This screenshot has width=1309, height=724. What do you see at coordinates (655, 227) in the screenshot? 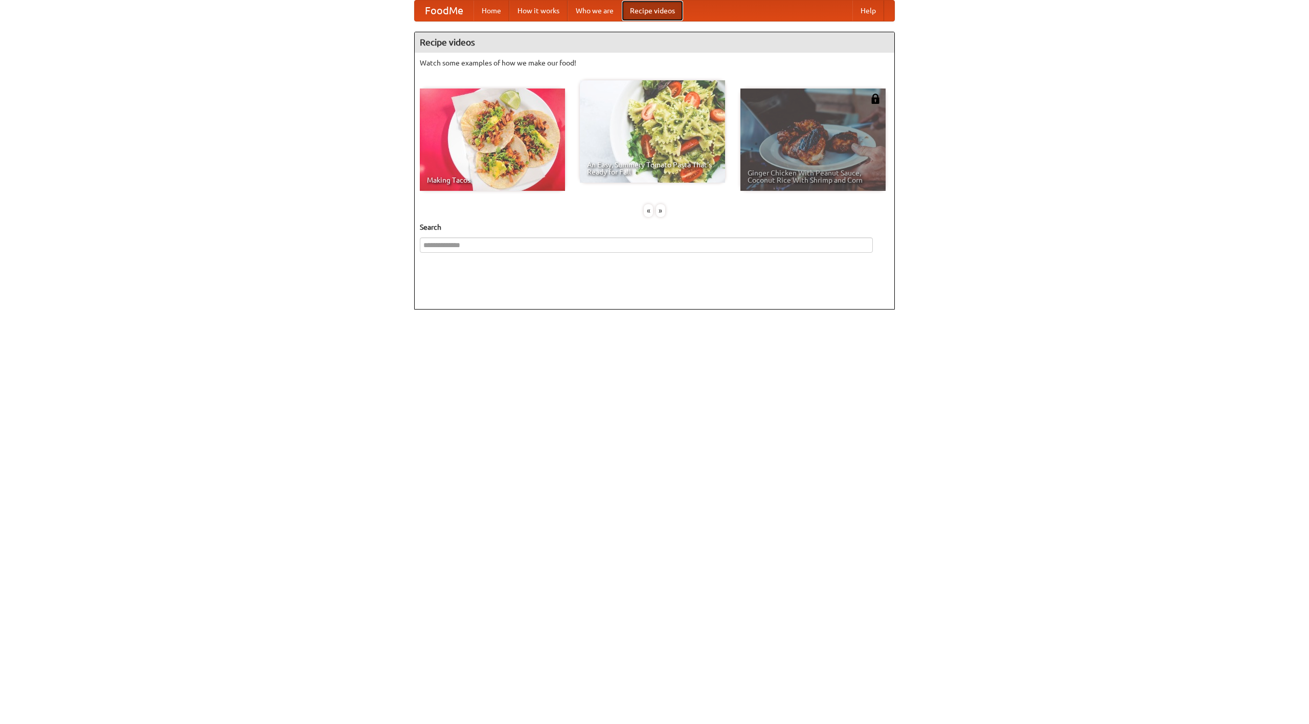
I see `h5: Search` at bounding box center [655, 227].